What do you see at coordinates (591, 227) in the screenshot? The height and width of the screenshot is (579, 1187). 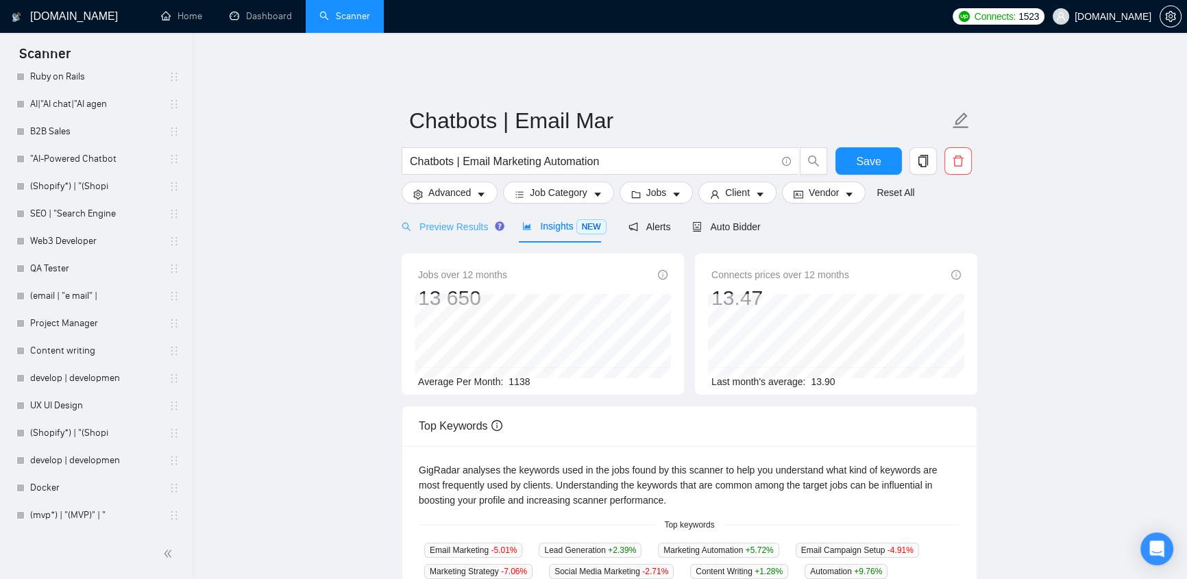 I see `span: NEW` at bounding box center [591, 227].